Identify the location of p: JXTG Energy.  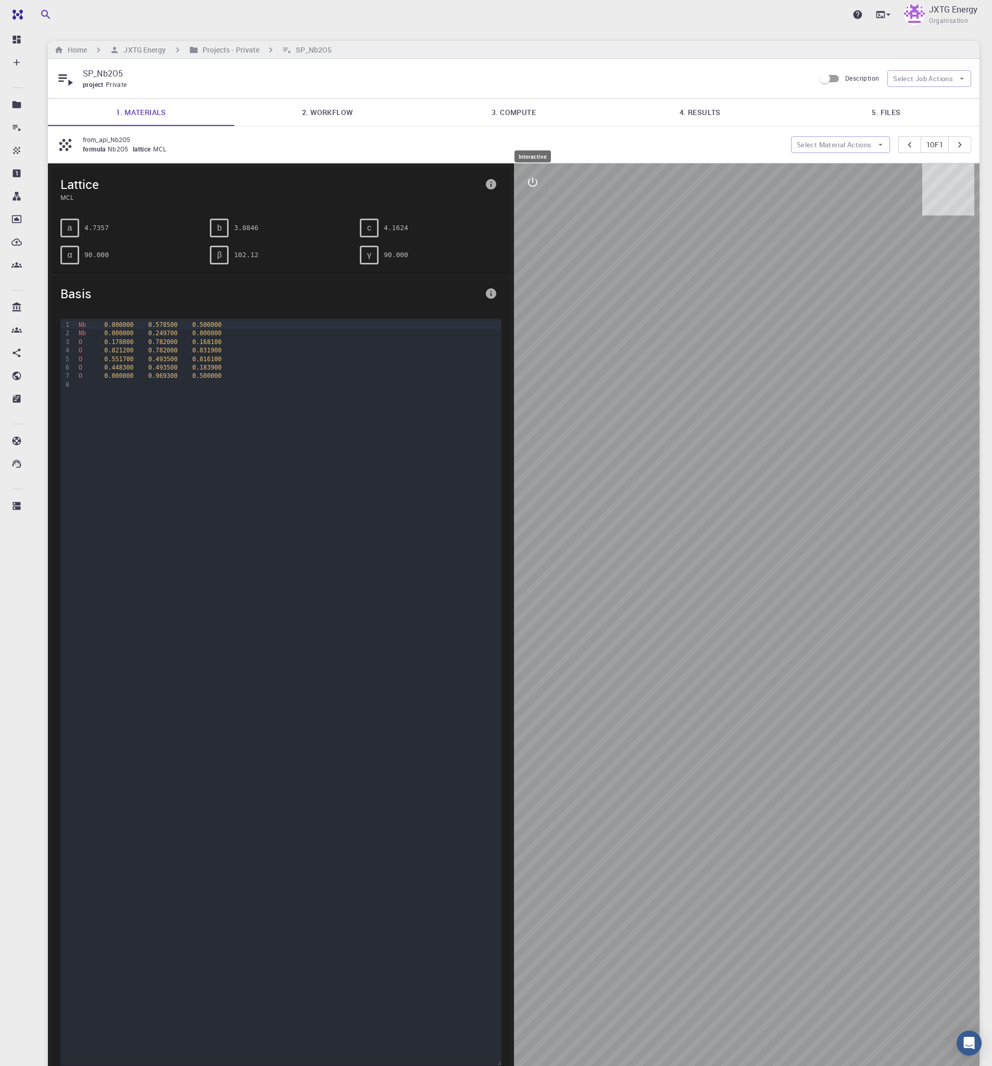
(953, 9).